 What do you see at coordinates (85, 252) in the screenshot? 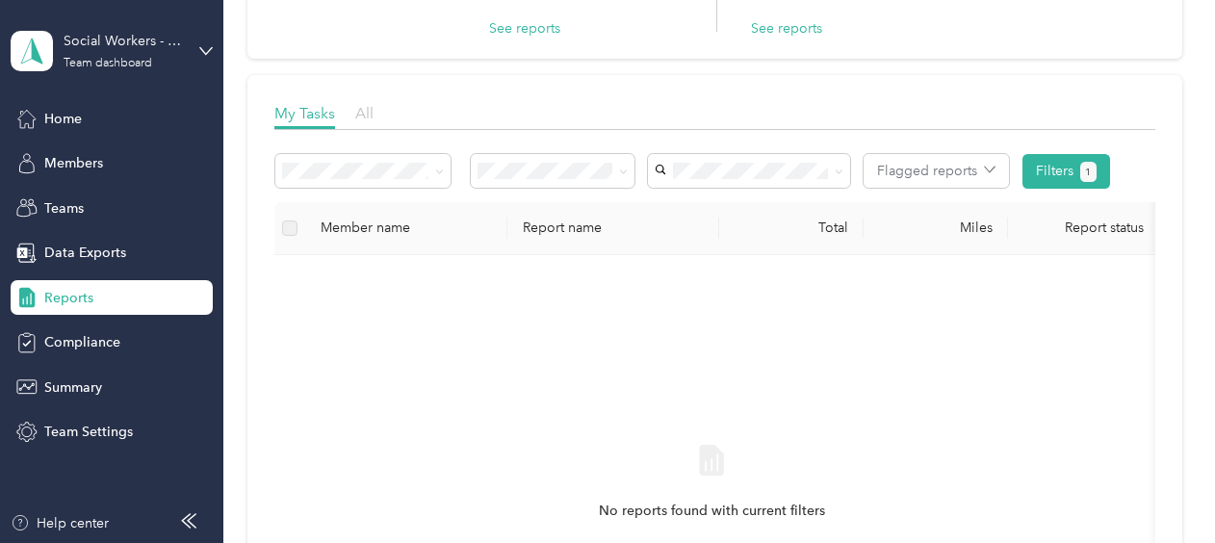
I see `span: Data Exports` at bounding box center [85, 252].